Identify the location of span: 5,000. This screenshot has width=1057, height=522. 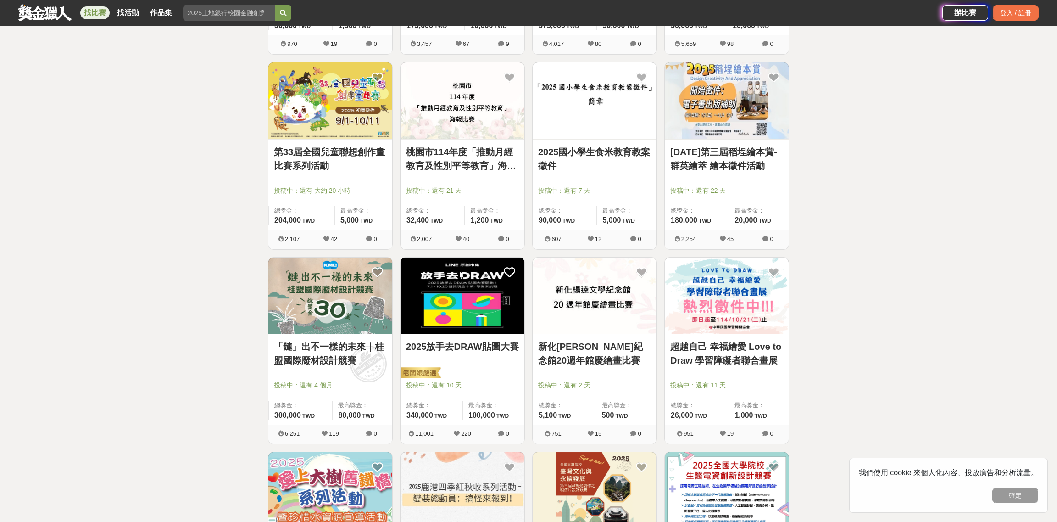
(612, 220).